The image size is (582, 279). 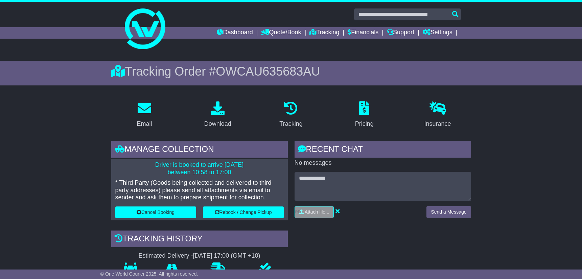 I want to click on div: Download, so click(x=218, y=124).